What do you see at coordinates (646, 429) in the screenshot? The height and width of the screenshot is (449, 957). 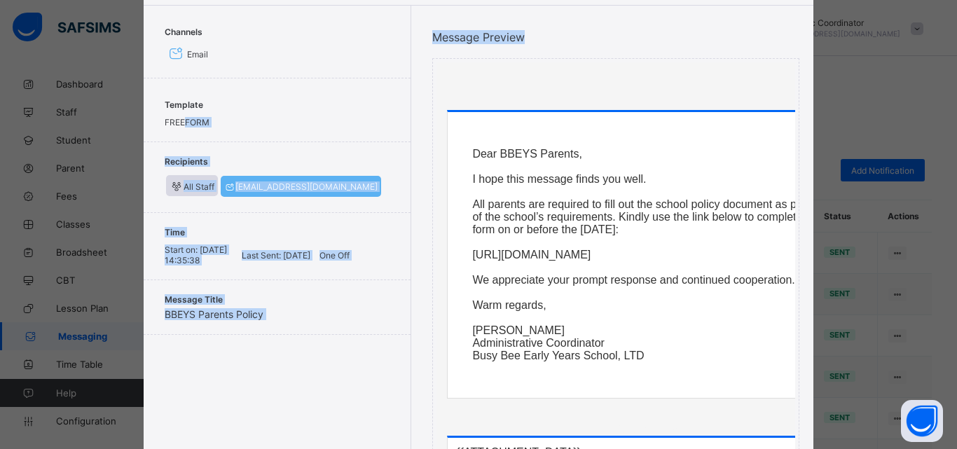 I see `div: Attachments` at bounding box center [646, 429].